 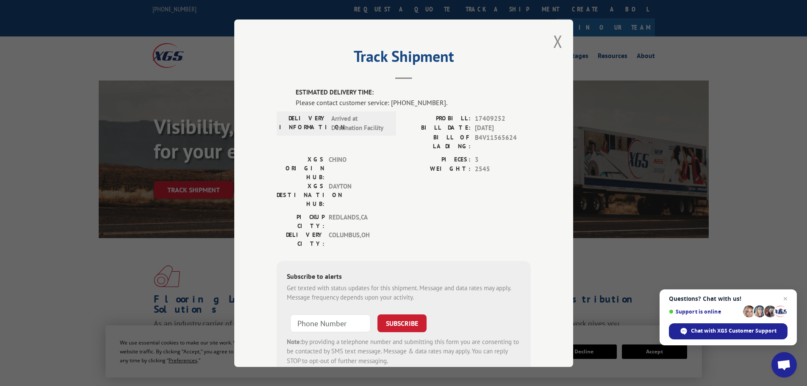 What do you see at coordinates (558, 41) in the screenshot?
I see `button: Close modal` at bounding box center [558, 41].